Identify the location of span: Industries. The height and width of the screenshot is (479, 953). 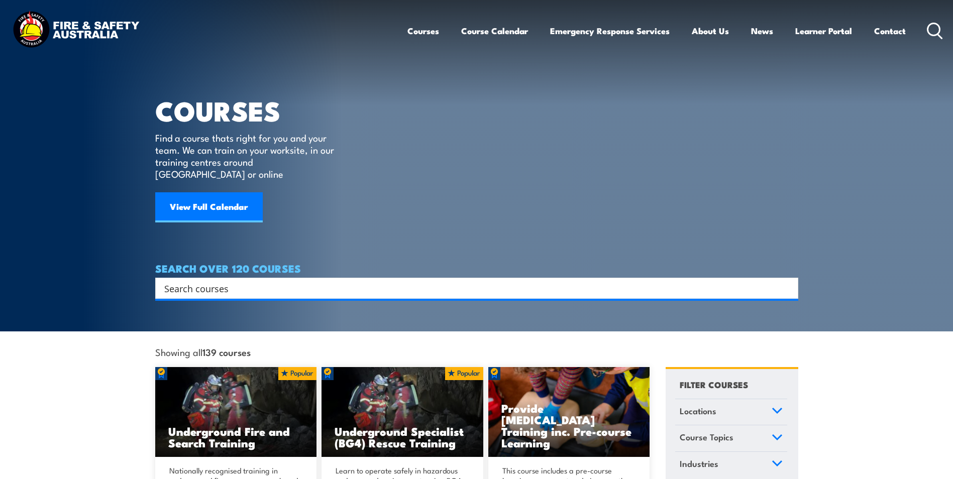
(699, 464).